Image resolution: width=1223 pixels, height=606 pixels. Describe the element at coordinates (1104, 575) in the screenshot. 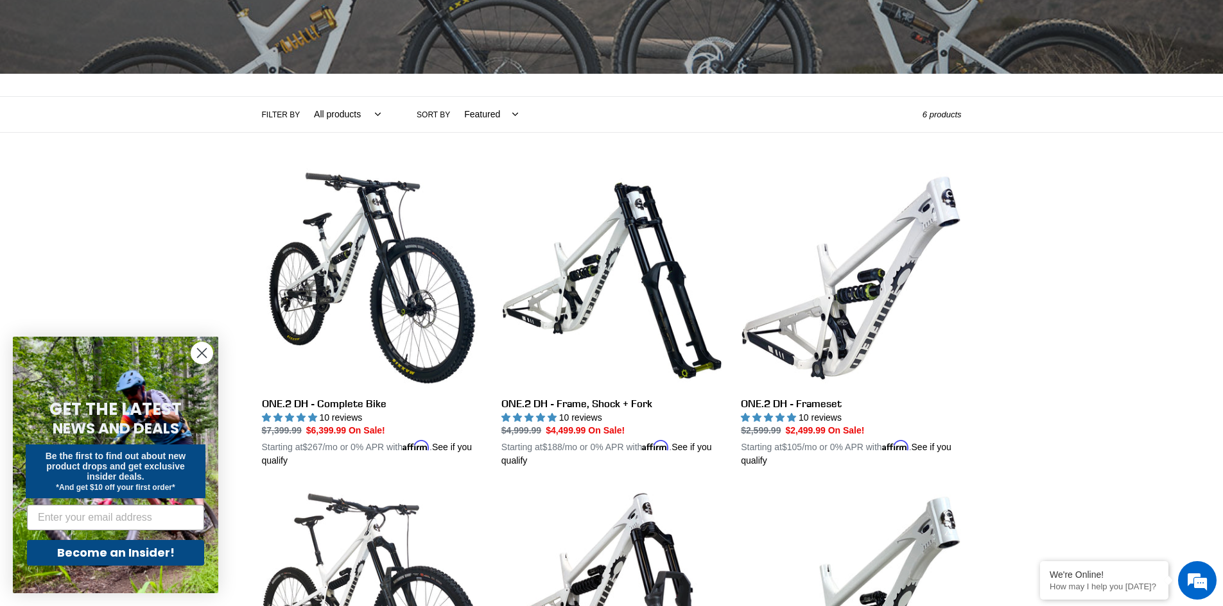

I see `div: We're Online!` at that location.